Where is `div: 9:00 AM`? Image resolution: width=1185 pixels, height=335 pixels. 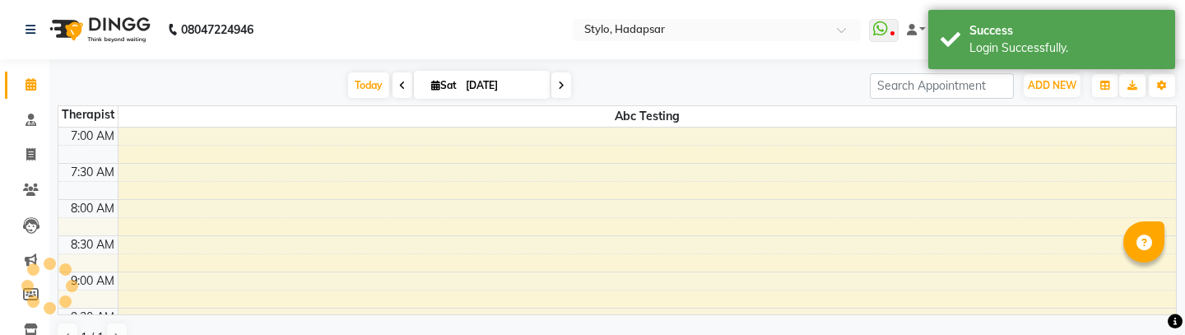 div: 9:00 AM is located at coordinates (92, 281).